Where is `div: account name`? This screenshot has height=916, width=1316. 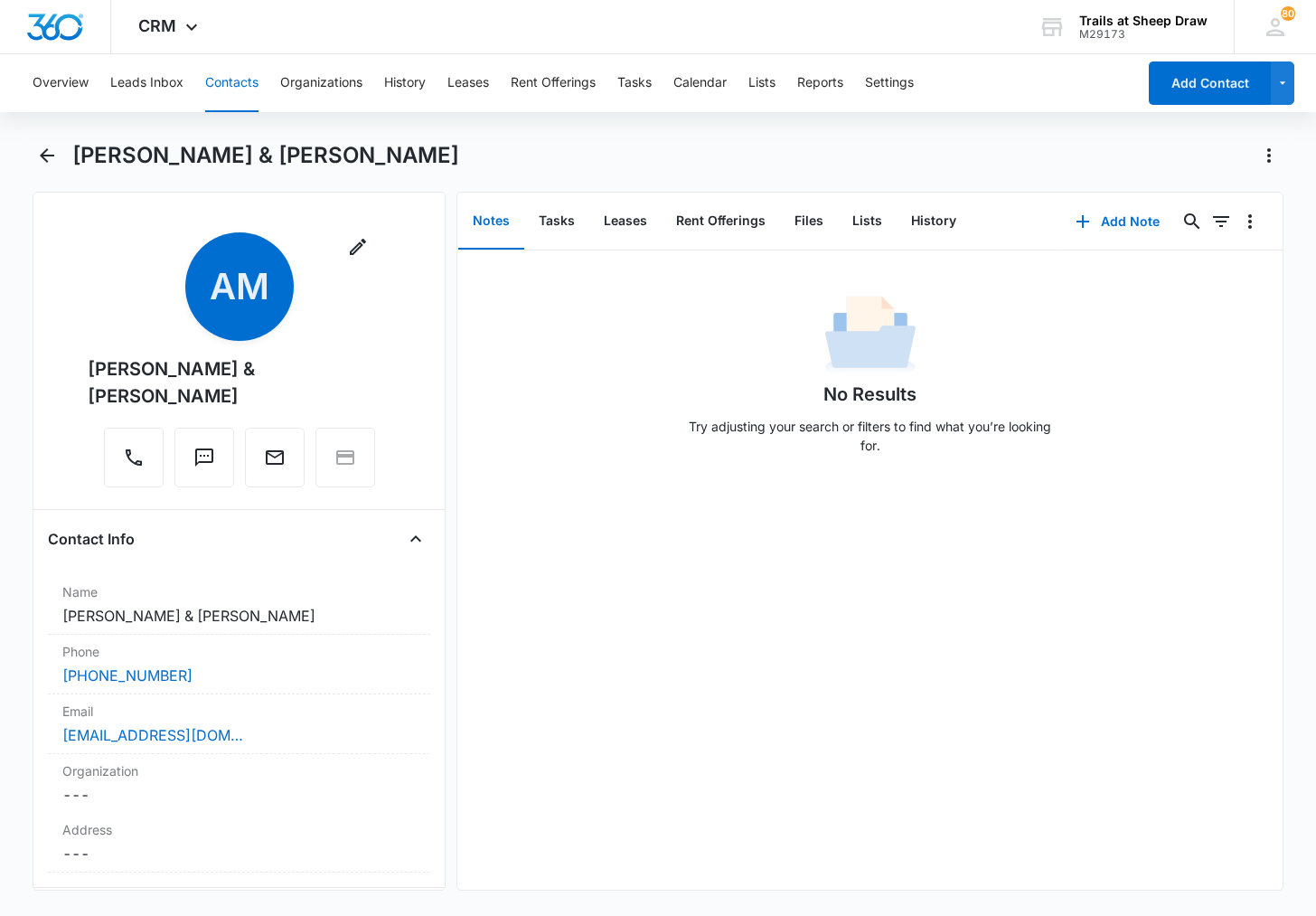
div: account name is located at coordinates (1144, 21).